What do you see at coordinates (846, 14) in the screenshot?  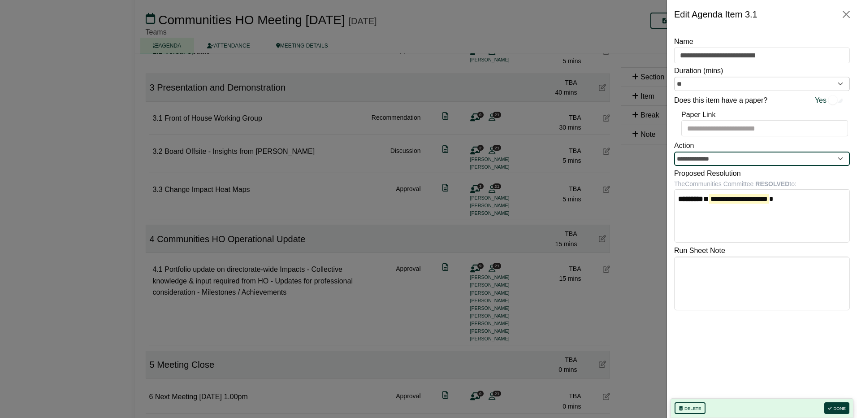 I see `button: Close` at bounding box center [846, 14].